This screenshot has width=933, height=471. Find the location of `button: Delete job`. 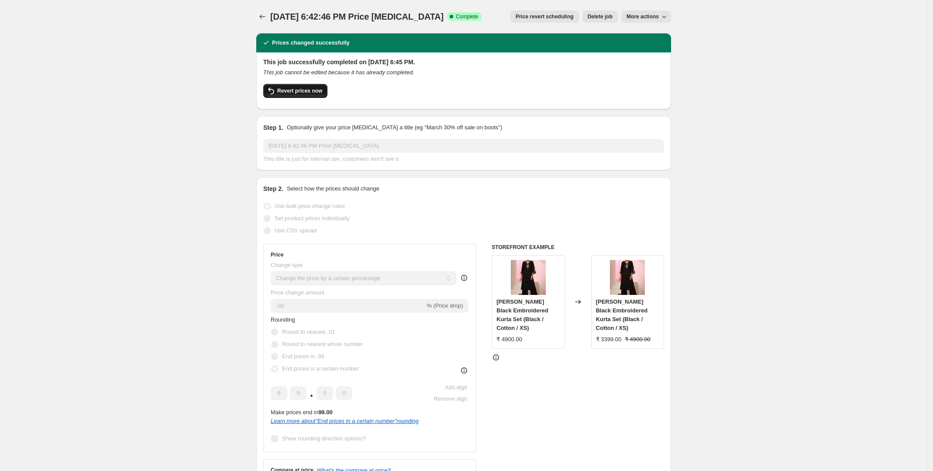

button: Delete job is located at coordinates (600, 17).